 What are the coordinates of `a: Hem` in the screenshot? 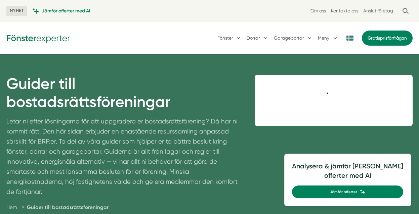 It's located at (12, 208).